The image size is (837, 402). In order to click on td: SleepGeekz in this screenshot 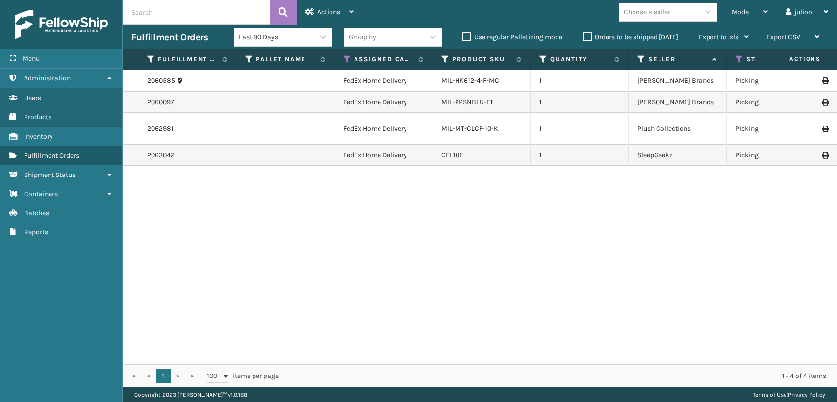, I will do `click(677, 155)`.